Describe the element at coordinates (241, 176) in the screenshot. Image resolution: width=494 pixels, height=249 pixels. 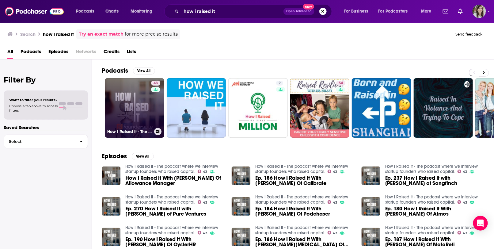
I see `a: Ep. 186 How I Raised It With Isabelle Kenyon Of Calibrate` at that location.